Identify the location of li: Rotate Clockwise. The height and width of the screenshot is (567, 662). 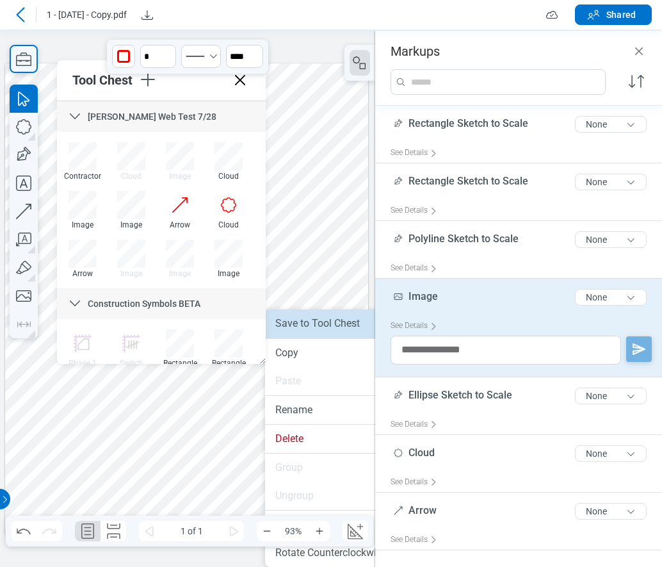
(339, 524).